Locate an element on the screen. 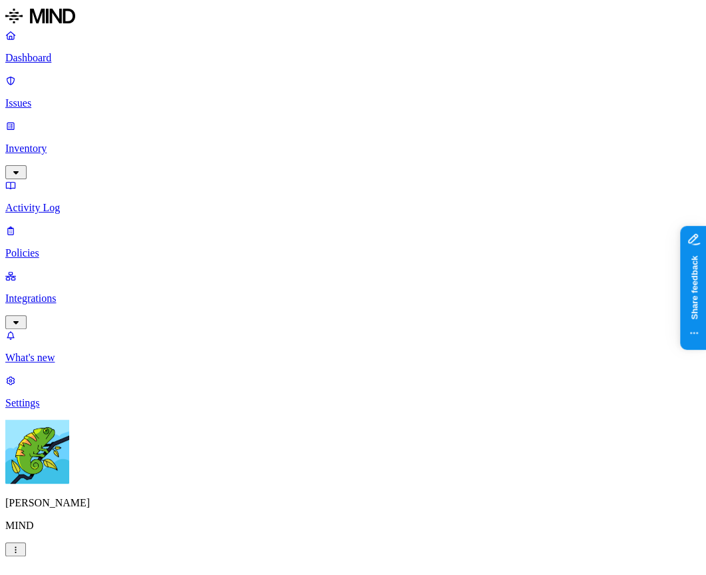  a: Activity Log is located at coordinates (353, 196).